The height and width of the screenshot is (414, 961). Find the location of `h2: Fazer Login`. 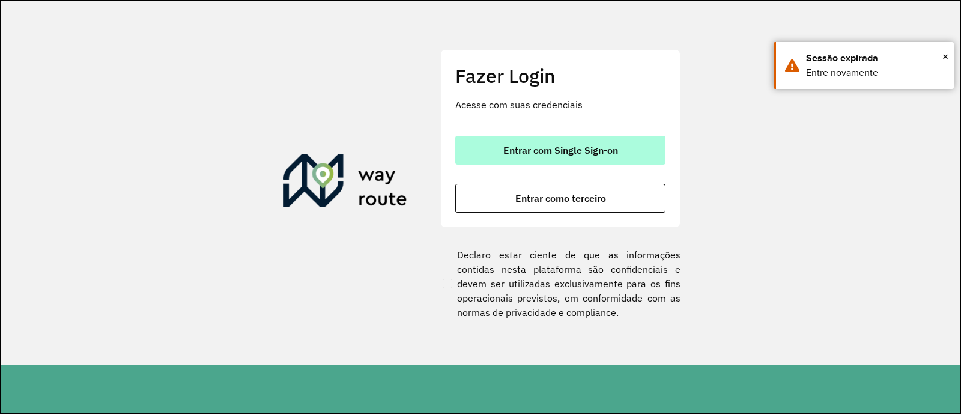

h2: Fazer Login is located at coordinates (561, 76).